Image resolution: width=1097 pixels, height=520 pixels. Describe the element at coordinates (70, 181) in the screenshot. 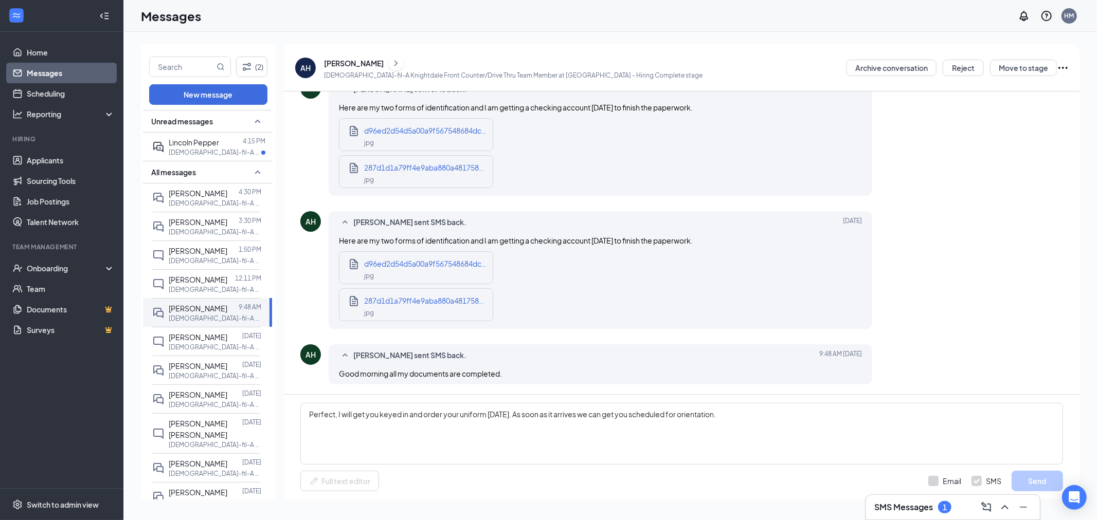

I see `a: Sourcing Tools` at that location.